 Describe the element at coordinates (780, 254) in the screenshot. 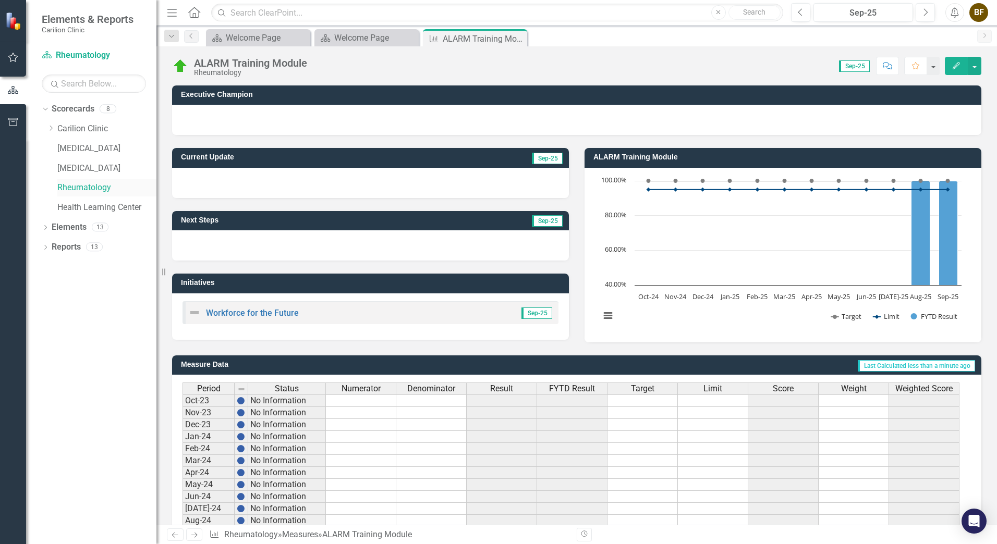

I see `svg: Interactive chart` at that location.